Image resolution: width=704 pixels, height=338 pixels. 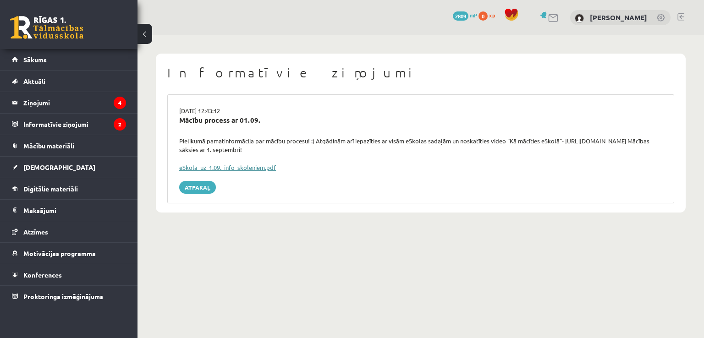 I want to click on a: Informatīvie ziņojumi2, so click(x=69, y=124).